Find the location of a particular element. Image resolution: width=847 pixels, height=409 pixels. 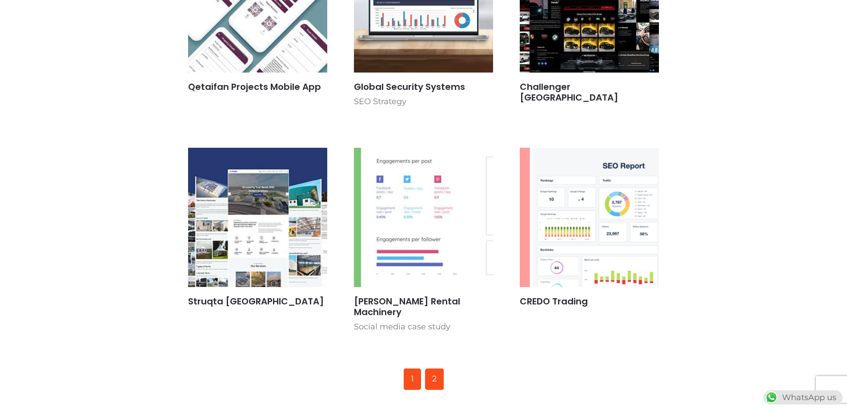

a: CREDO Trading is located at coordinates (554, 301).